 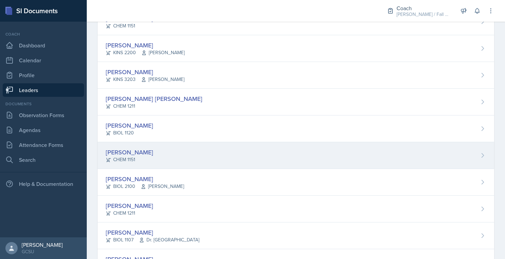 I want to click on a: Agendas, so click(x=43, y=130).